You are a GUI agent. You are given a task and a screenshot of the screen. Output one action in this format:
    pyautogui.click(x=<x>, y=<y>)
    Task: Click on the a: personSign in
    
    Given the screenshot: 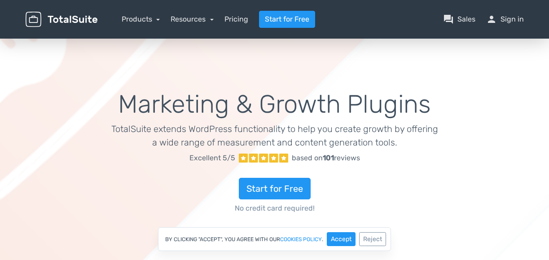 What is the action you would take?
    pyautogui.click(x=505, y=19)
    